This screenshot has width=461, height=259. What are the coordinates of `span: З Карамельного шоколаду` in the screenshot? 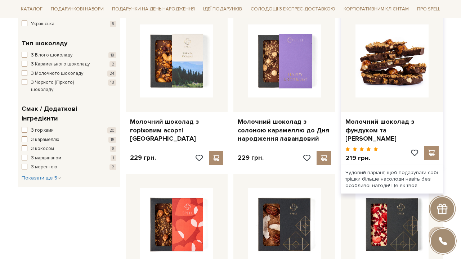 It's located at (60, 64).